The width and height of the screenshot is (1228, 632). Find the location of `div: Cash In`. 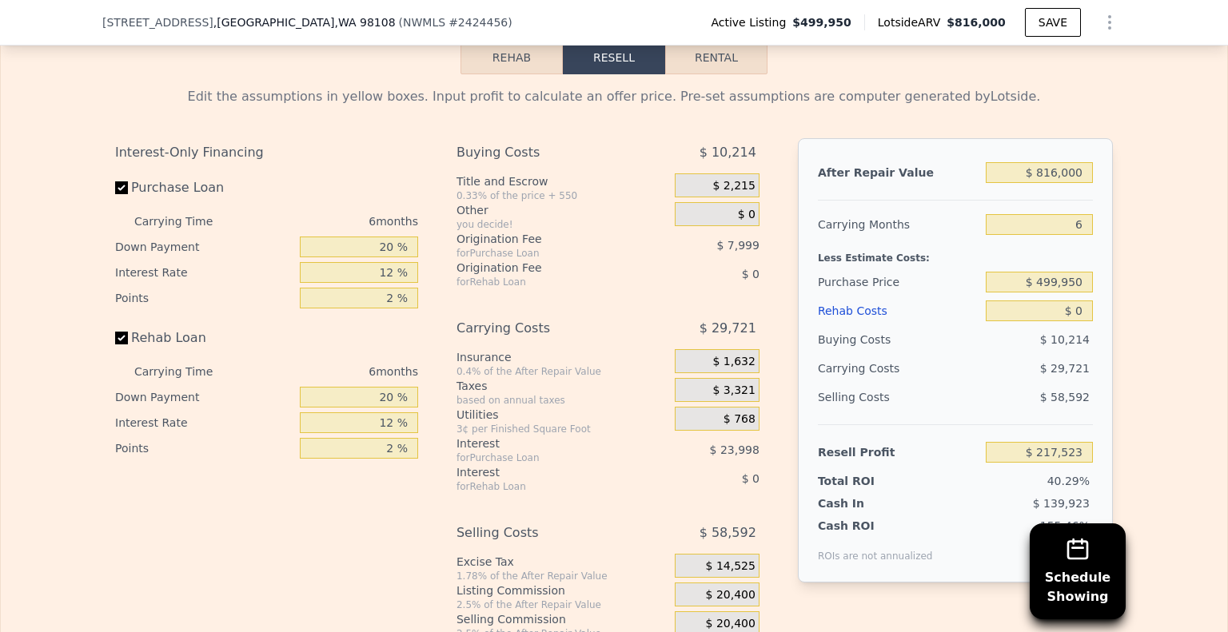

div: Cash In is located at coordinates (867, 504).